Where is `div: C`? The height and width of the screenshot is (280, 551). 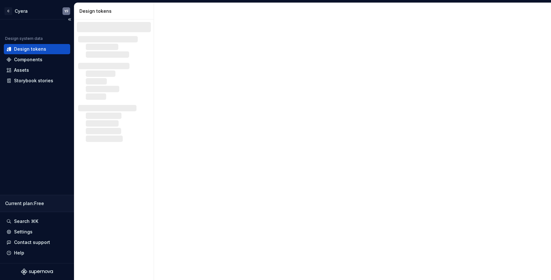
div: C is located at coordinates (8, 11).